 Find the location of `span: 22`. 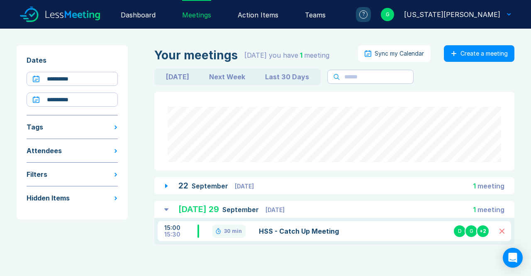

span: 22 is located at coordinates (183, 185).